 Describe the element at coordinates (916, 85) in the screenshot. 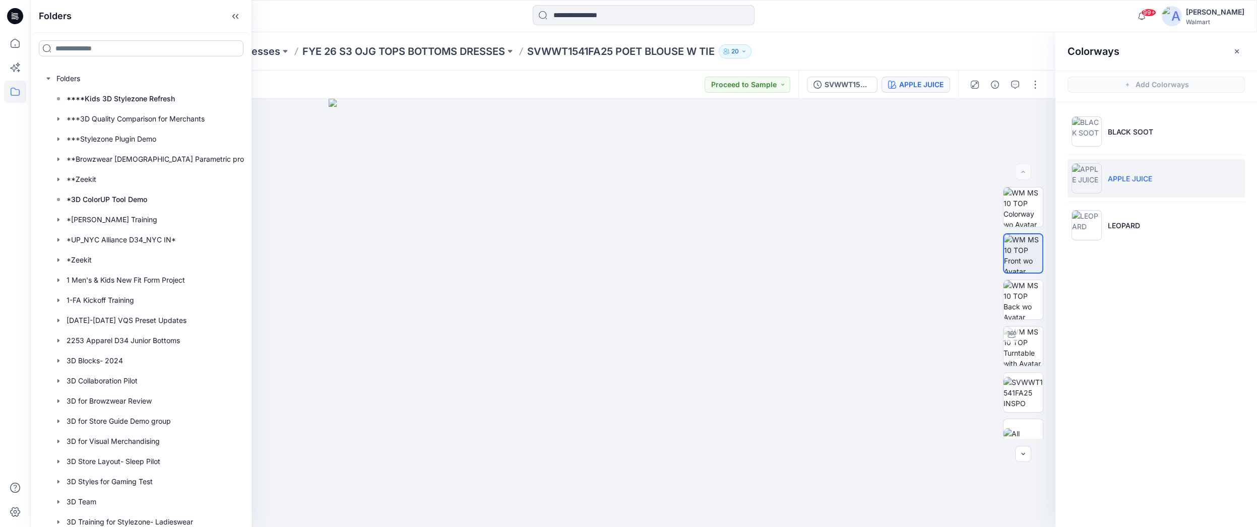

I see `button: APPLE JUICE` at that location.